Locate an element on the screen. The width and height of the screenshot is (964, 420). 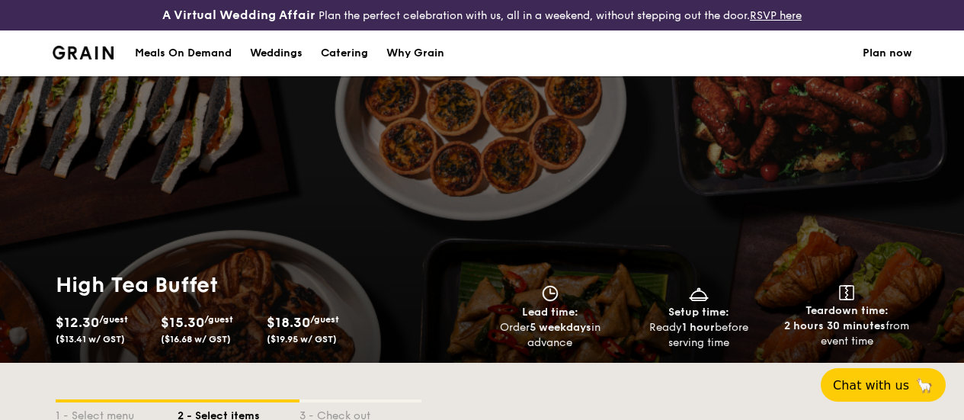
img: icon-clock.2db775ea.svg is located at coordinates (550, 294).